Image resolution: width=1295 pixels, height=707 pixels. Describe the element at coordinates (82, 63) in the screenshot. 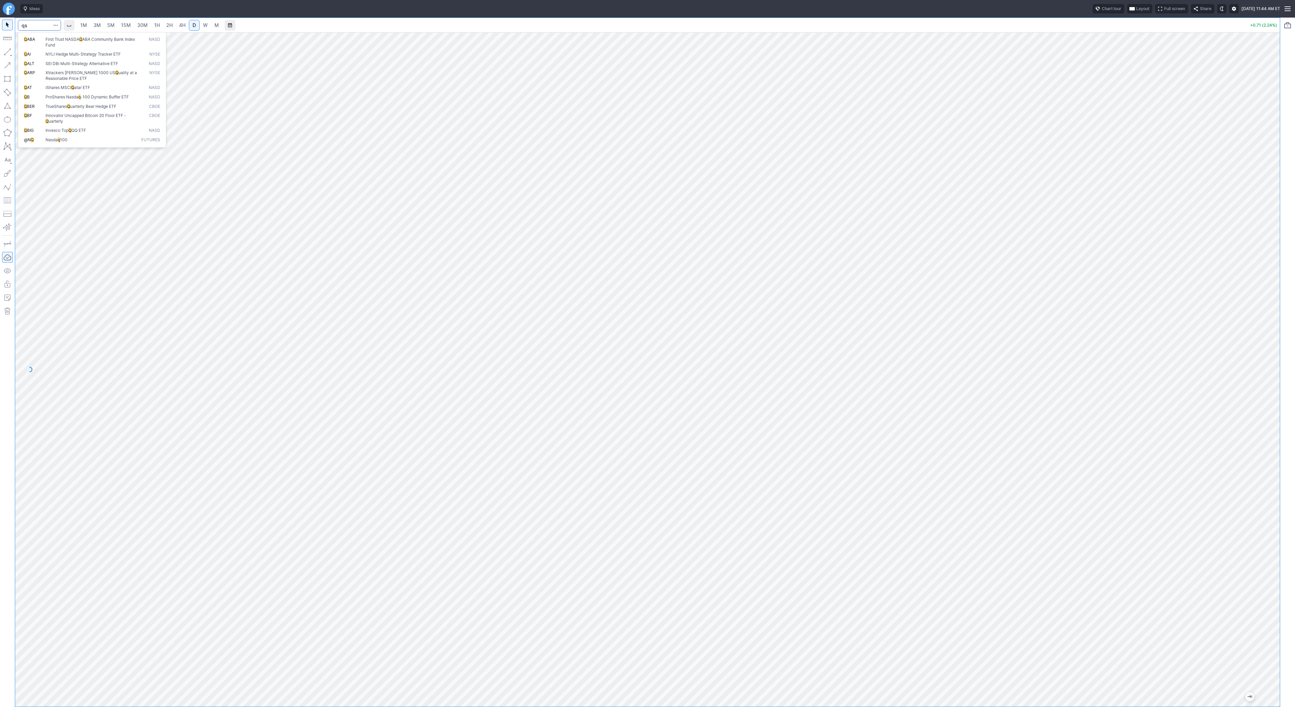

I see `span: SEI DBi Multi-Strategy Alternative ETF` at that location.